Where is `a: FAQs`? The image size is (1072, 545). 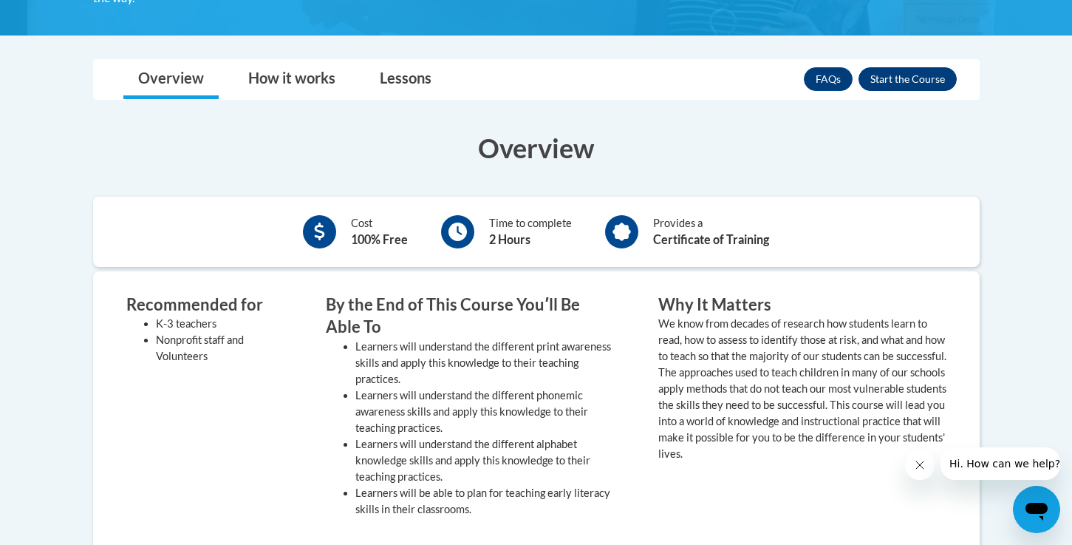
a: FAQs is located at coordinates (829, 79).